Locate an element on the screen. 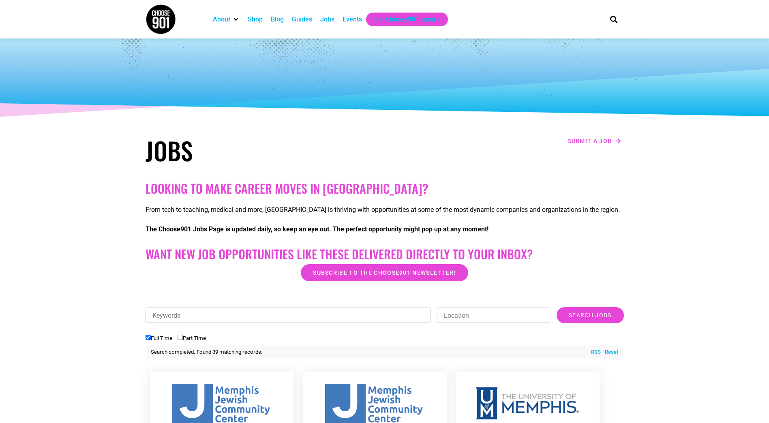 This screenshot has height=423, width=769. a: RSS is located at coordinates (594, 352).